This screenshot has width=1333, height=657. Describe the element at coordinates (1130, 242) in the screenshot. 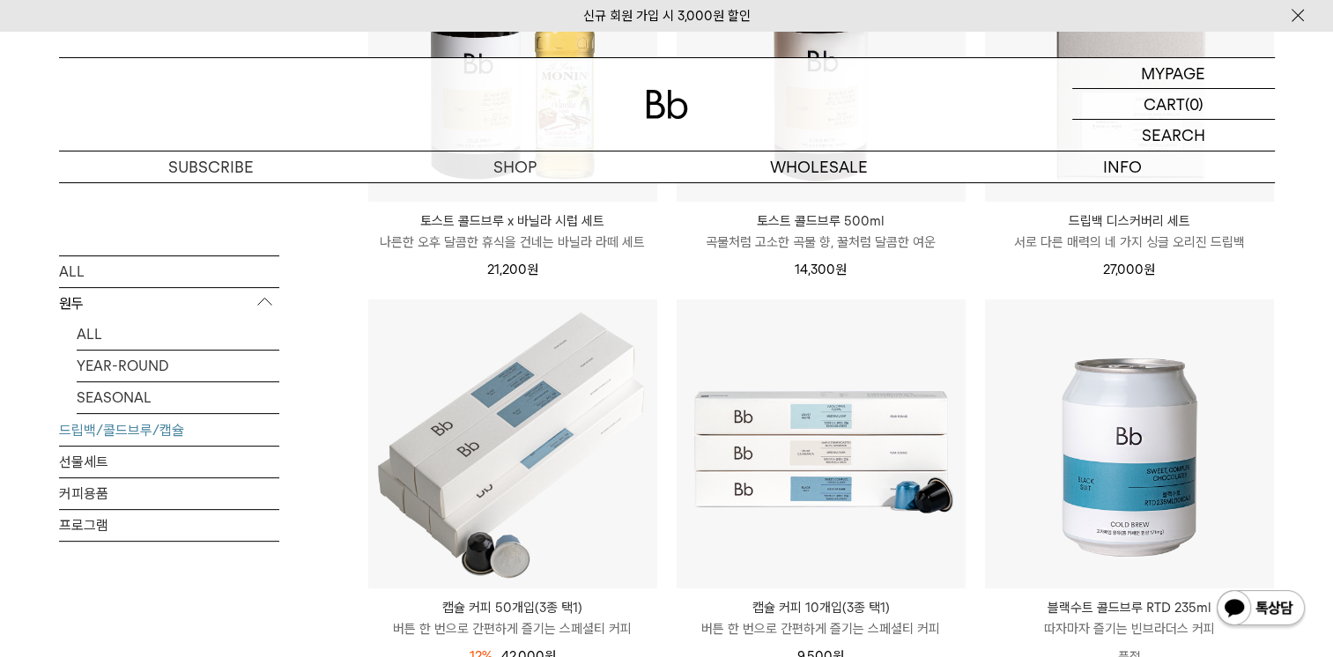

I see `p: 서로 다른 매력의 네 가지 싱글 오리진 드립백` at that location.